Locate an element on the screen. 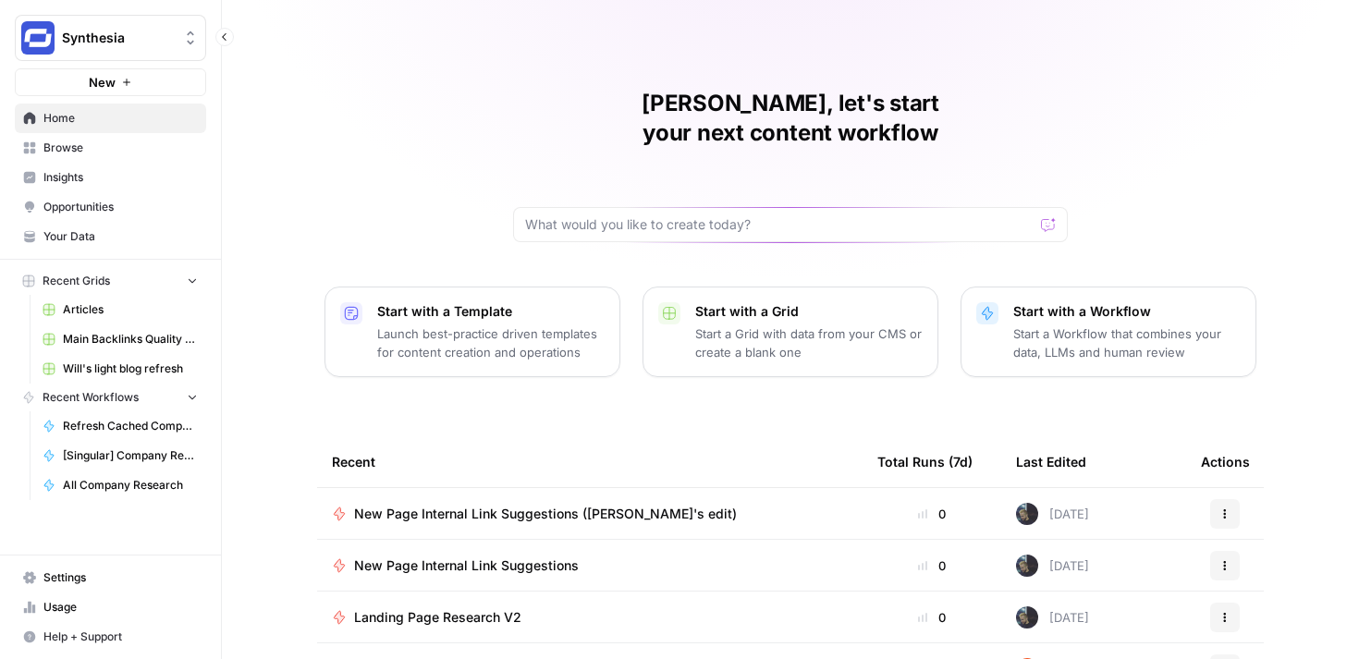 The height and width of the screenshot is (659, 1359). span: Help + Support is located at coordinates (120, 637).